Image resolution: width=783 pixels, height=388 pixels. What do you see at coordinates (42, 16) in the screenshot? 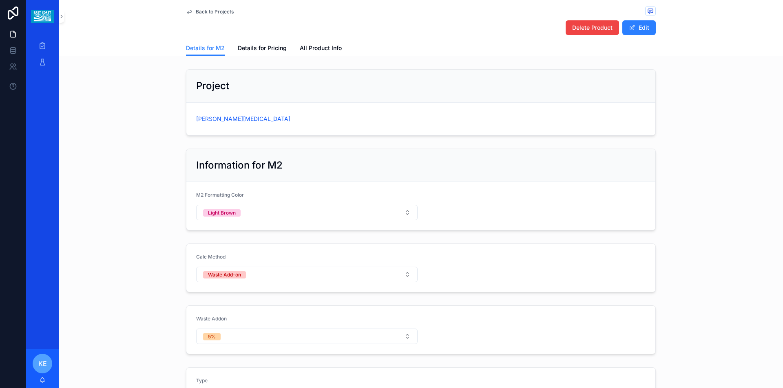
I see `img: App logo` at bounding box center [42, 16].